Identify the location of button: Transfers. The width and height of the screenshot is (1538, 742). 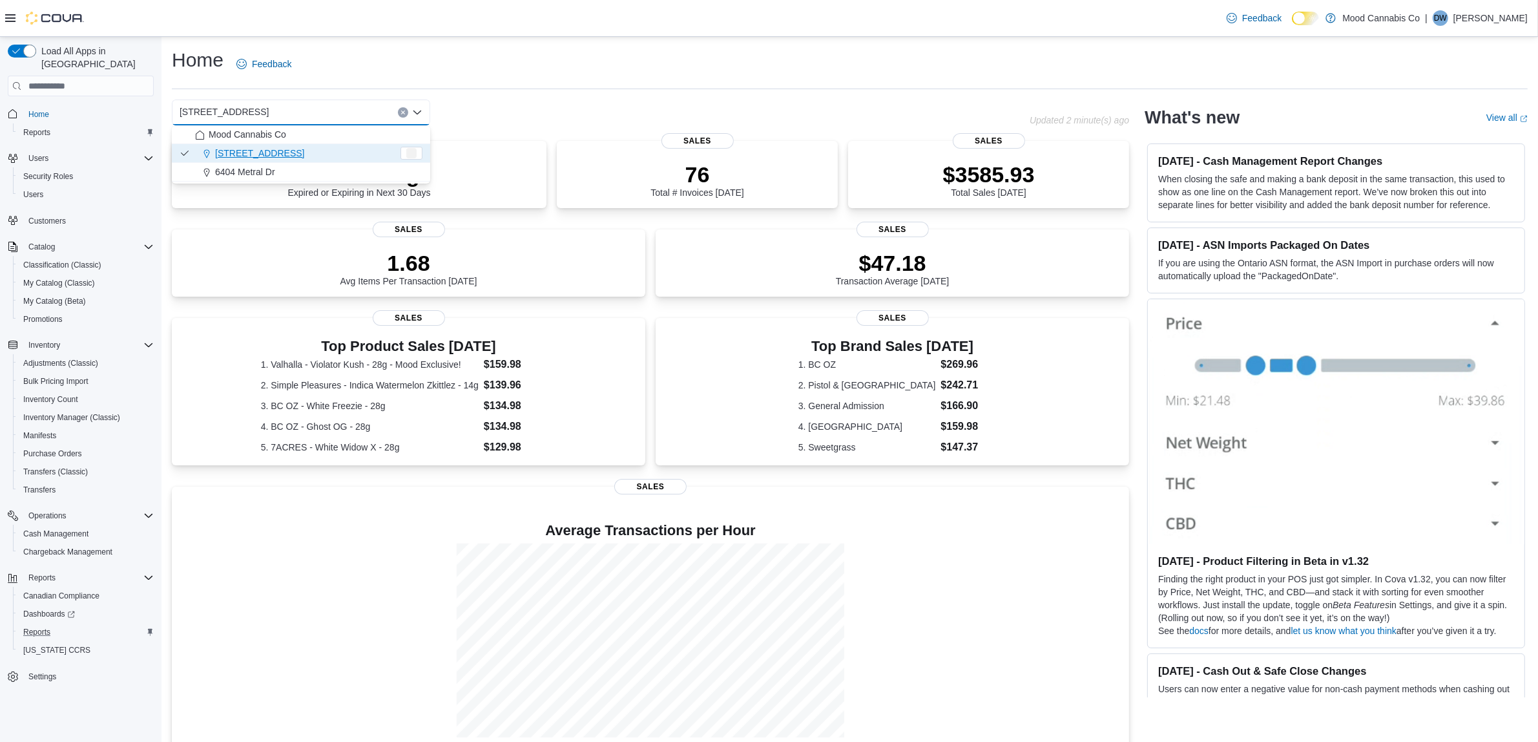
(86, 490).